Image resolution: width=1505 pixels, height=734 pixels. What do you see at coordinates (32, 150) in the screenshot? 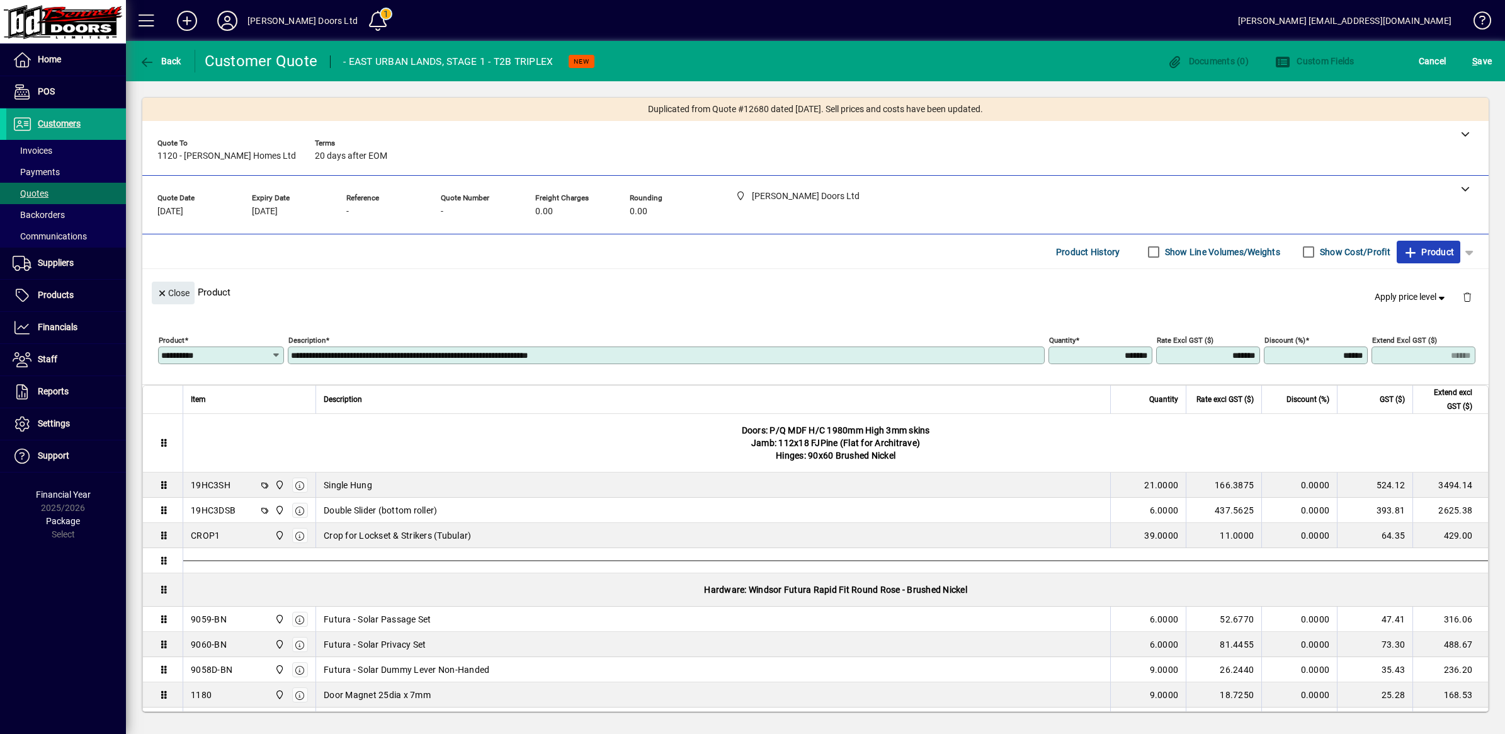
I see `span: Invoices` at bounding box center [32, 150].